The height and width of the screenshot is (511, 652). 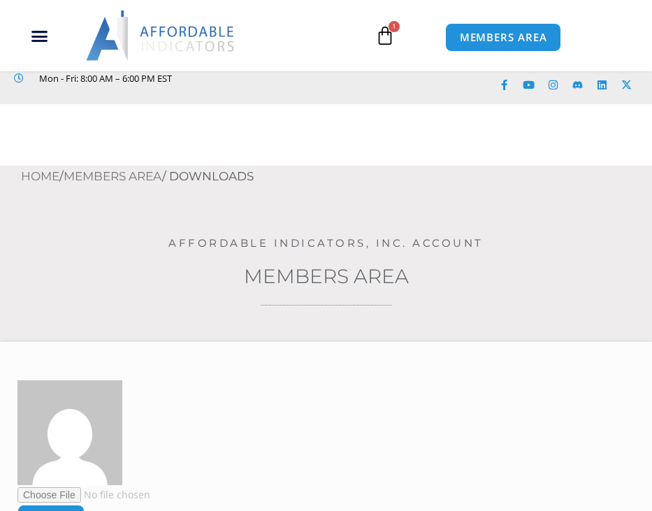 I want to click on div: Menu Toggle, so click(x=39, y=36).